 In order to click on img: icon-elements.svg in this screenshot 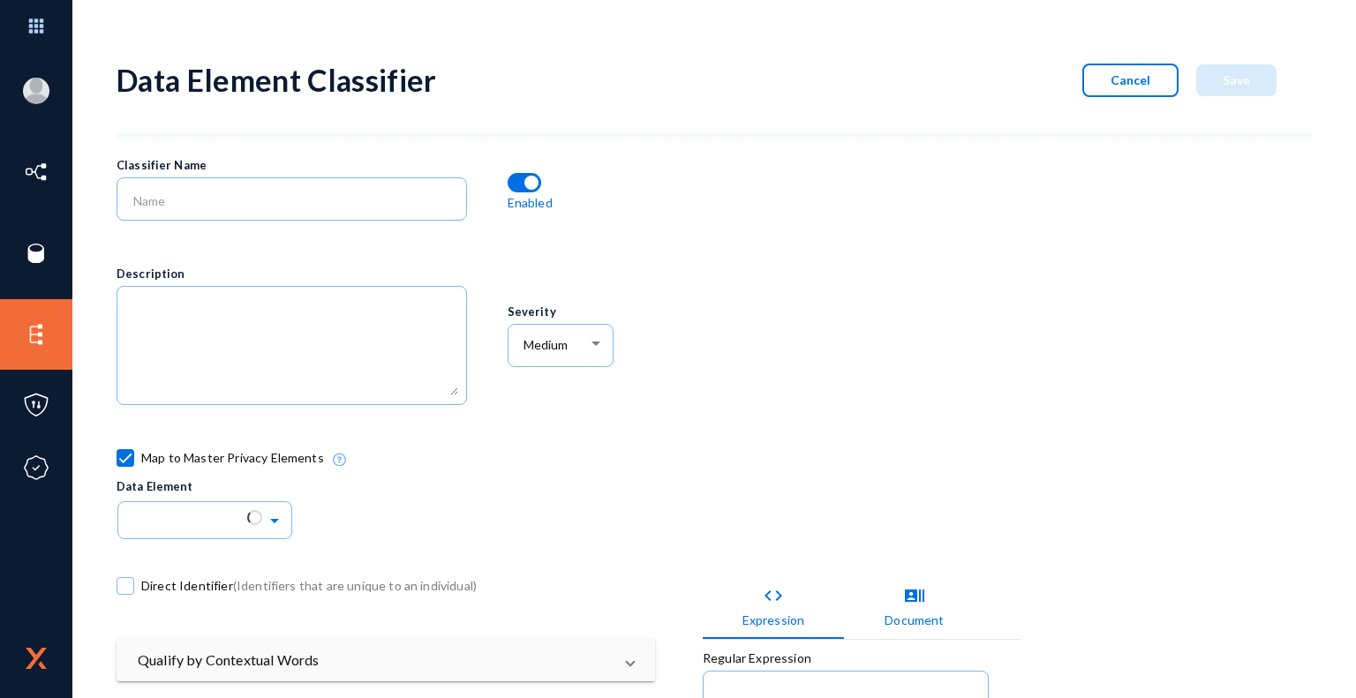, I will do `click(36, 335)`.